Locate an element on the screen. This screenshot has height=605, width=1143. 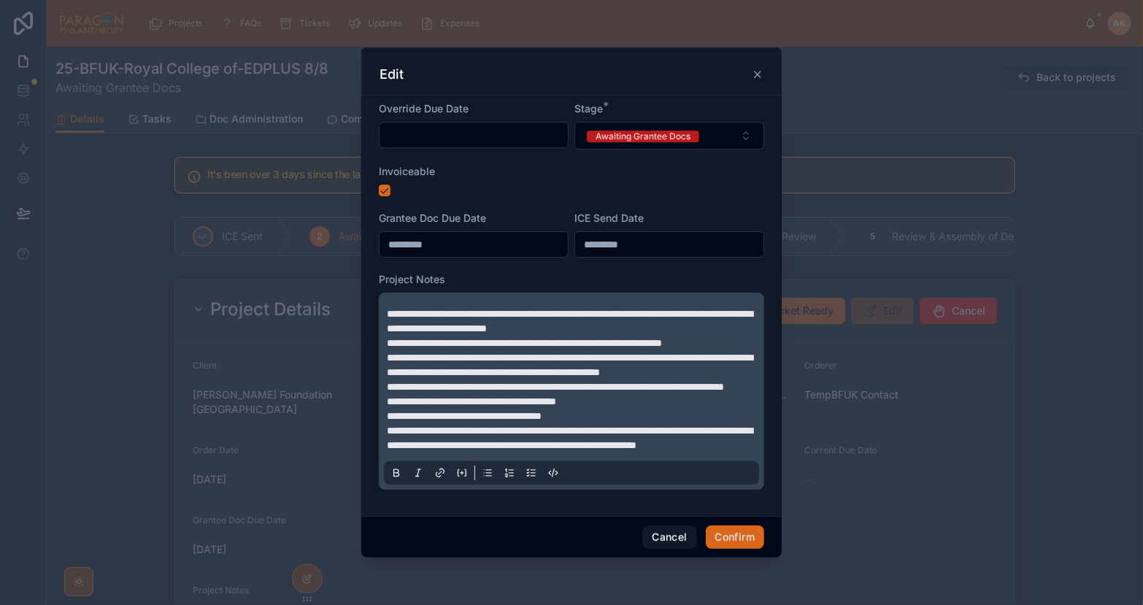
span: Grantee Doc Due Date is located at coordinates (432, 218).